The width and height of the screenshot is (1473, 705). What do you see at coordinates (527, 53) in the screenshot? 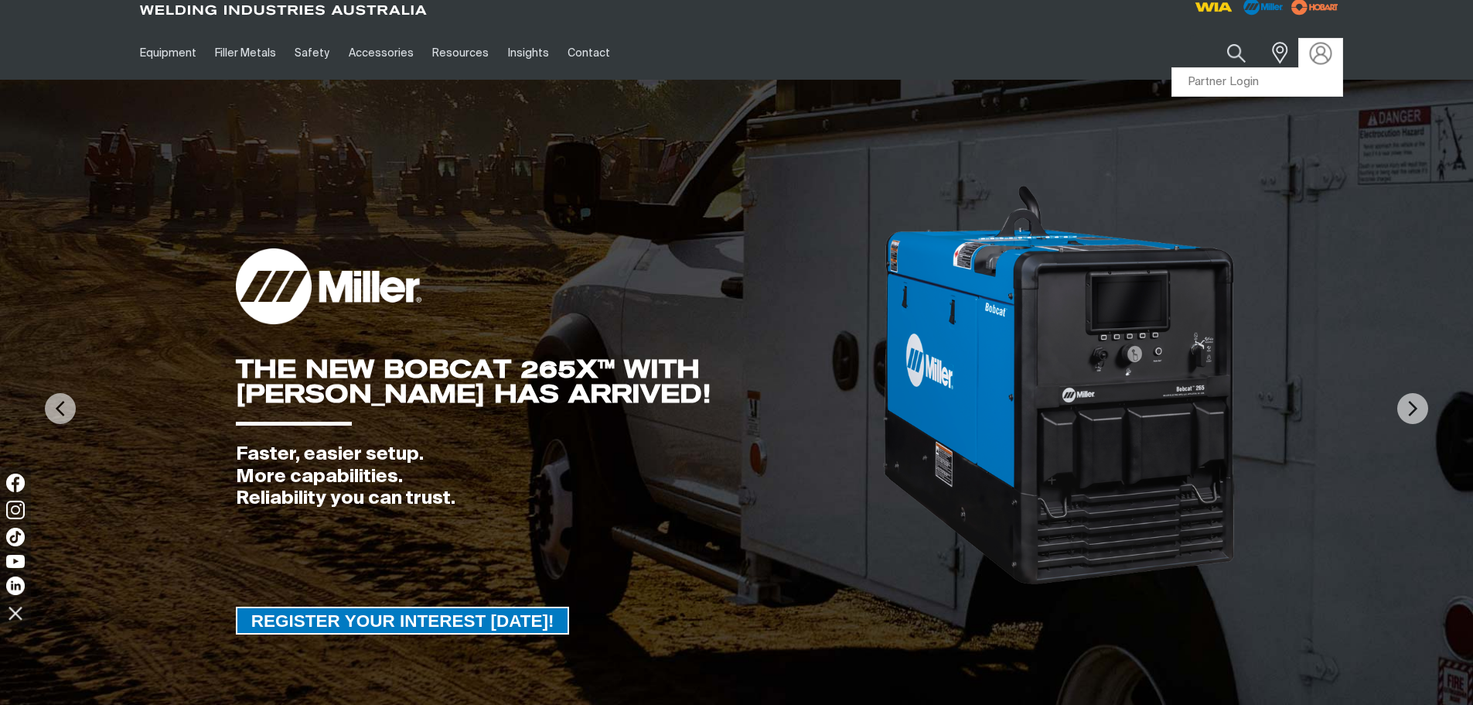
I see `a: Insights` at bounding box center [527, 53].